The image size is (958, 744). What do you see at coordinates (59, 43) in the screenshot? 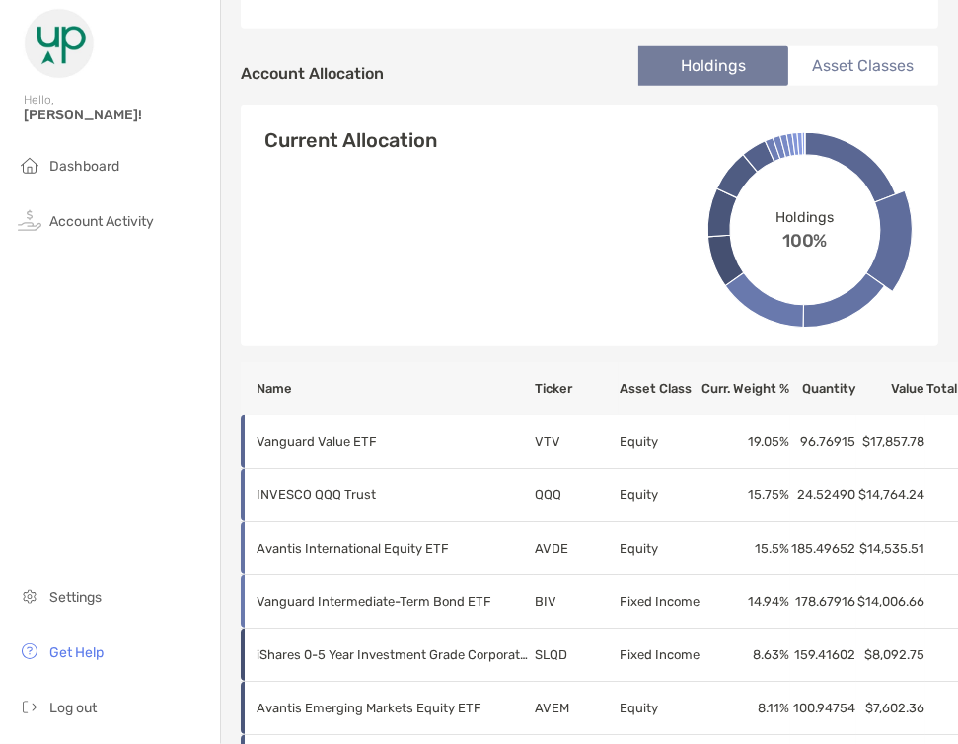
I see `img: Zoe Logo` at bounding box center [59, 43].